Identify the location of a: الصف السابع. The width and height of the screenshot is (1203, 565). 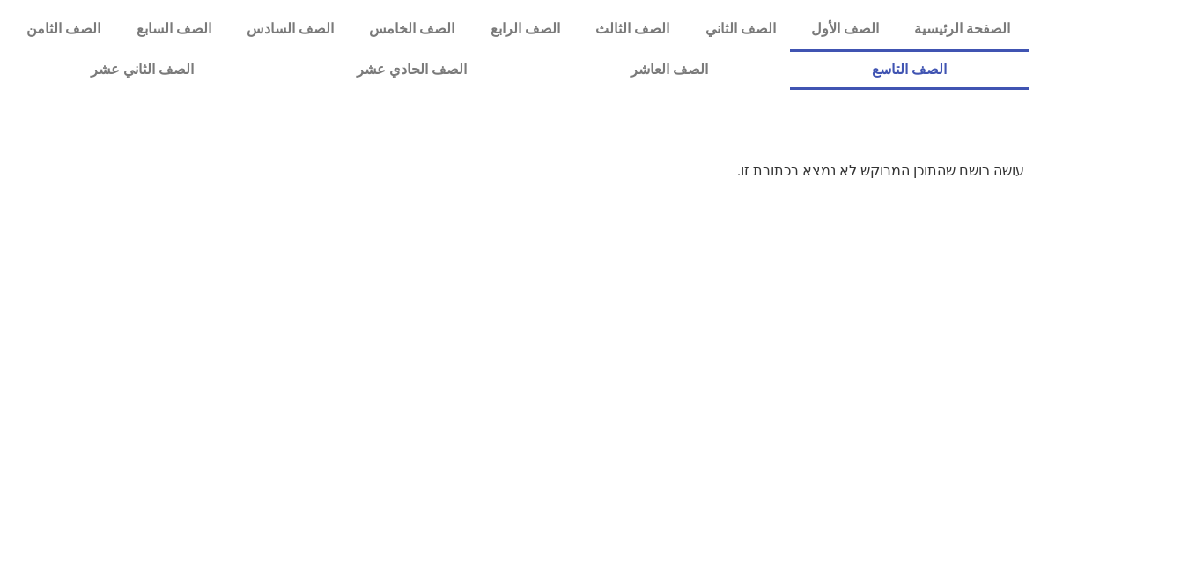
(173, 29).